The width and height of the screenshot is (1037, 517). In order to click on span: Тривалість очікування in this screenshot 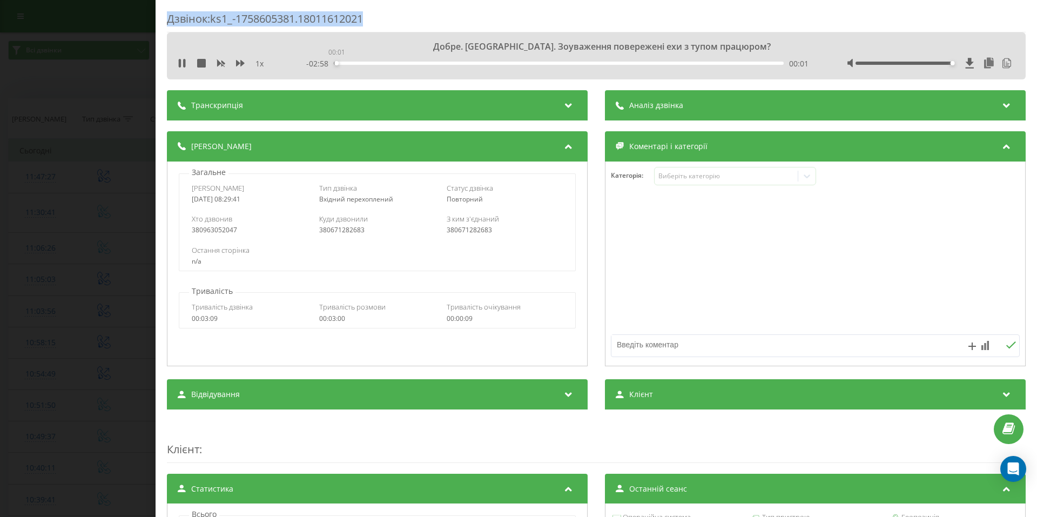, I will do `click(483, 307)`.